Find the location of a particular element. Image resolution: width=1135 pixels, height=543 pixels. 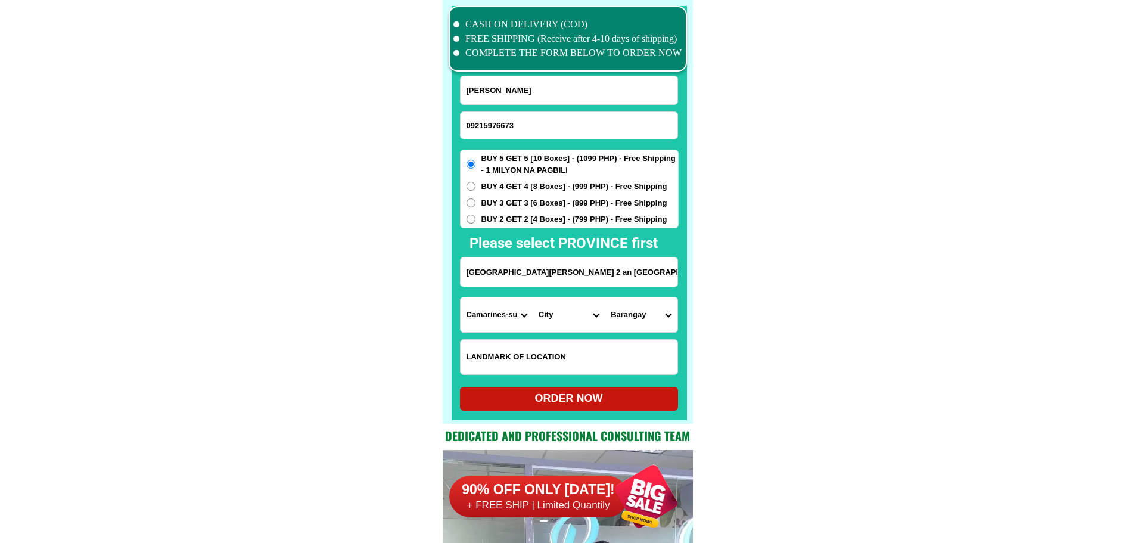

input: Input address is located at coordinates (569, 272).